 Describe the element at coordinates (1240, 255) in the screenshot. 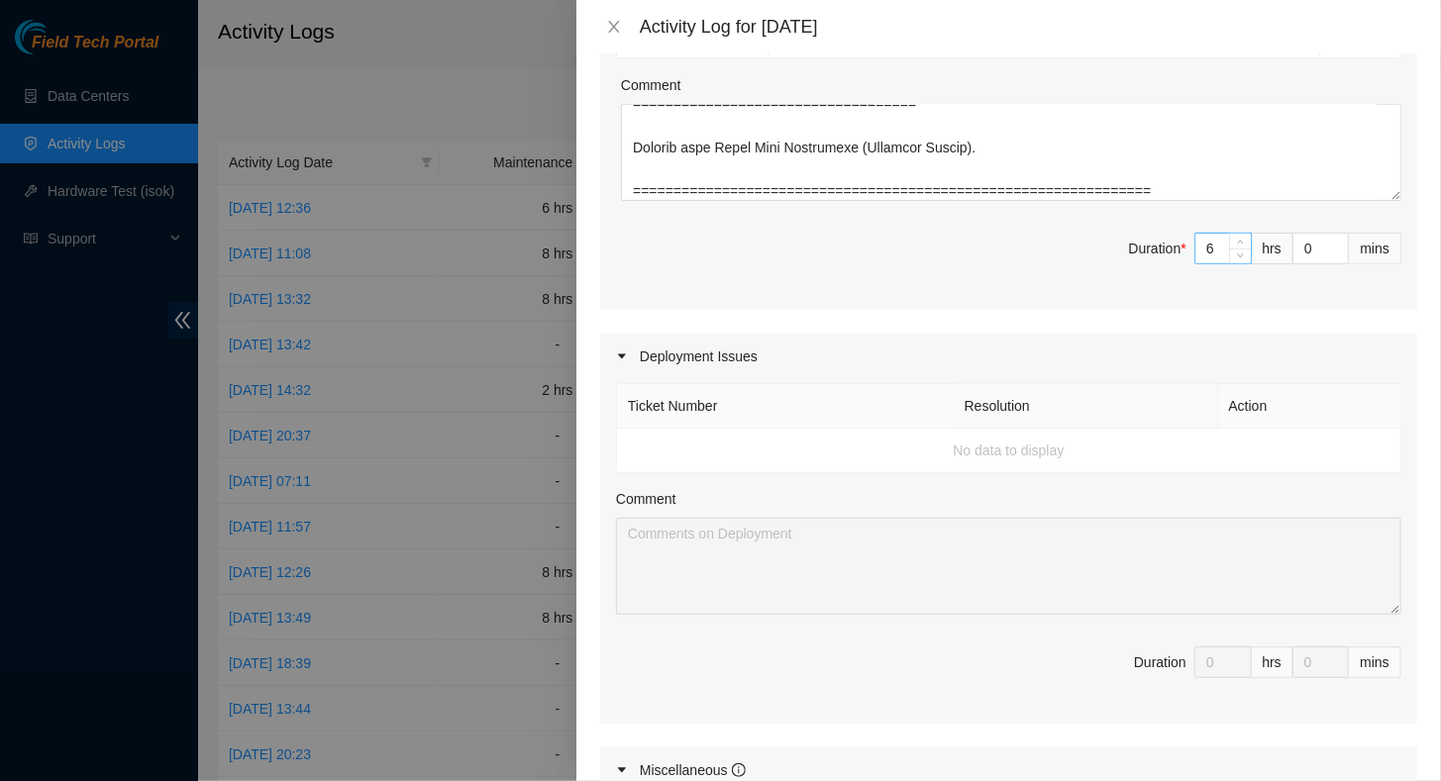

I see `span: Decrease Value` at that location.